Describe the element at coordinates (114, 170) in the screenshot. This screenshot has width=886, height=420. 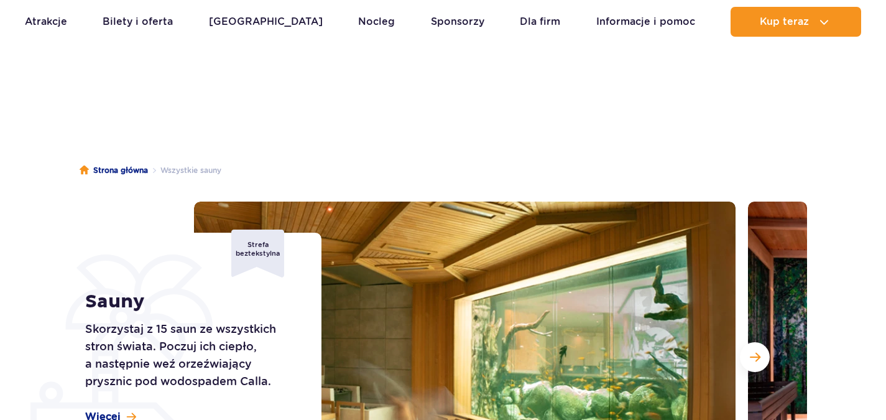
I see `a: Strona główna` at that location.